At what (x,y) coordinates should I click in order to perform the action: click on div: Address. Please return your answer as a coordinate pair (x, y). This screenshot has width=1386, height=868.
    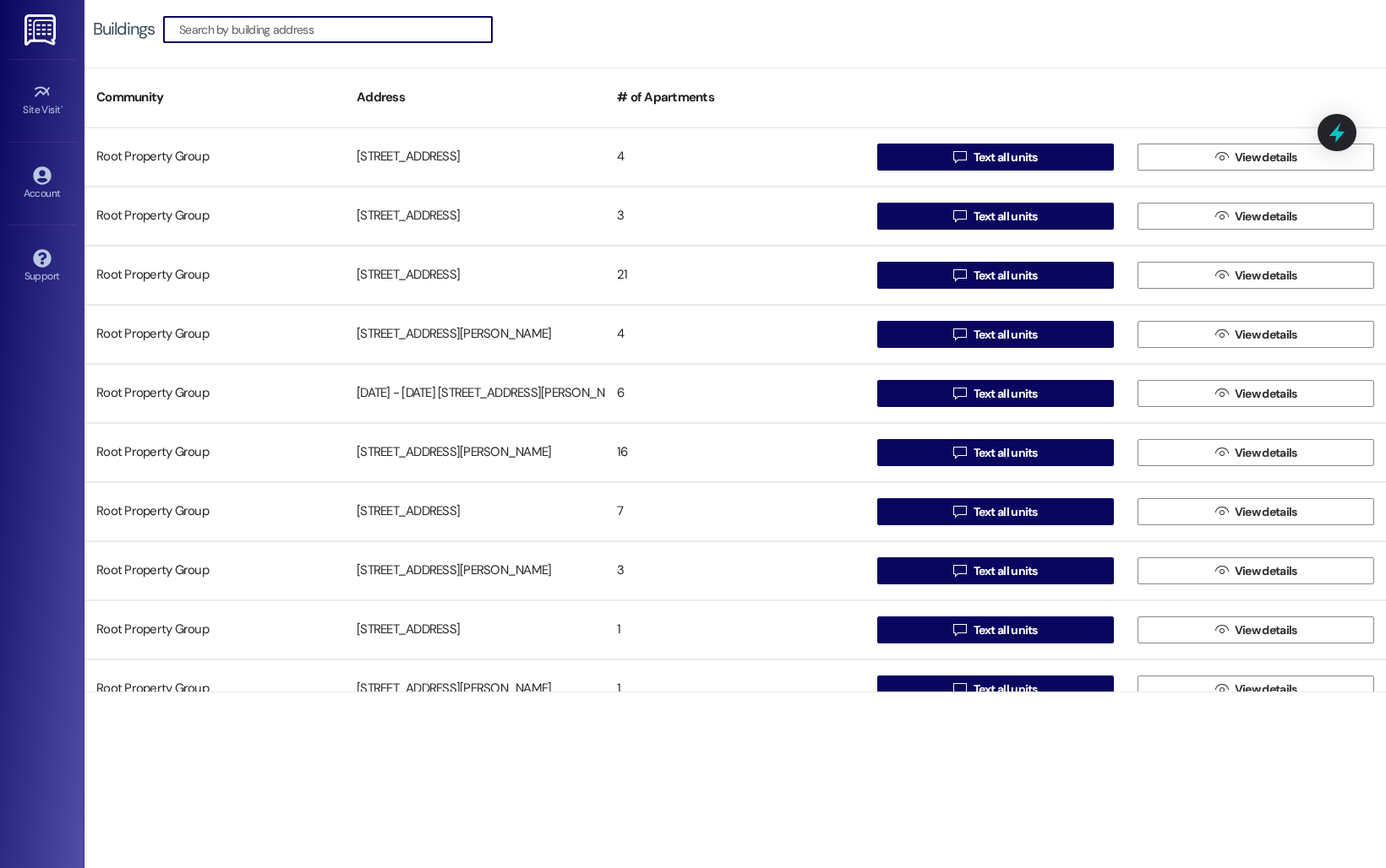
    Looking at the image, I should click on (475, 97).